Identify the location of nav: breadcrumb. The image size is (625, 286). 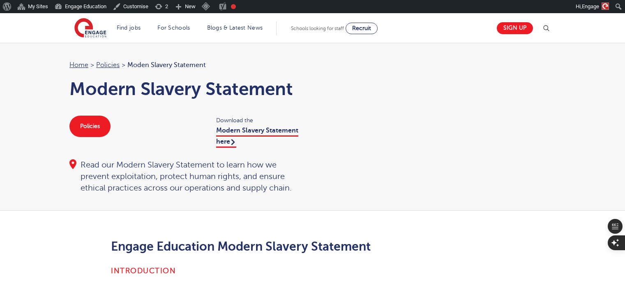
(187, 65).